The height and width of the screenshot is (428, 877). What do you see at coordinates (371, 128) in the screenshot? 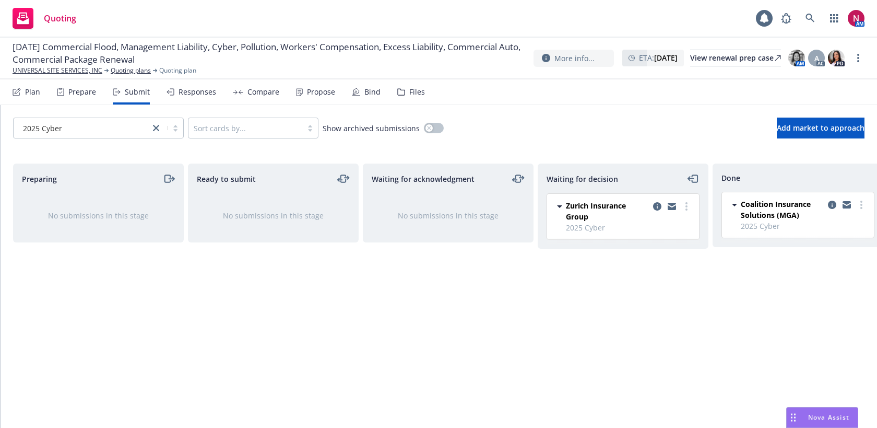
I see `span: Show archived submissions` at bounding box center [371, 128].